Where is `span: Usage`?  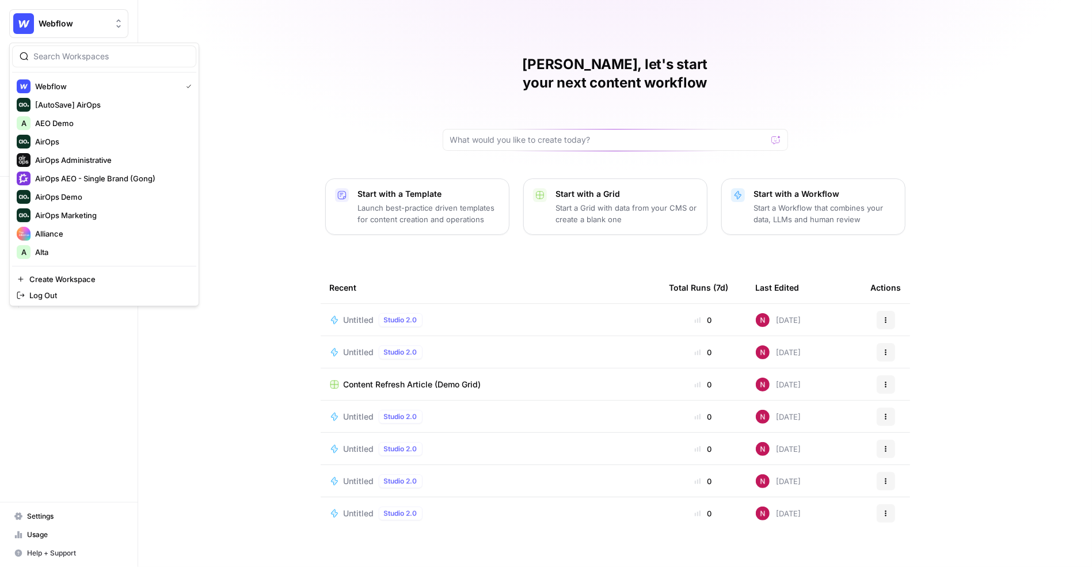 span: Usage is located at coordinates (75, 535).